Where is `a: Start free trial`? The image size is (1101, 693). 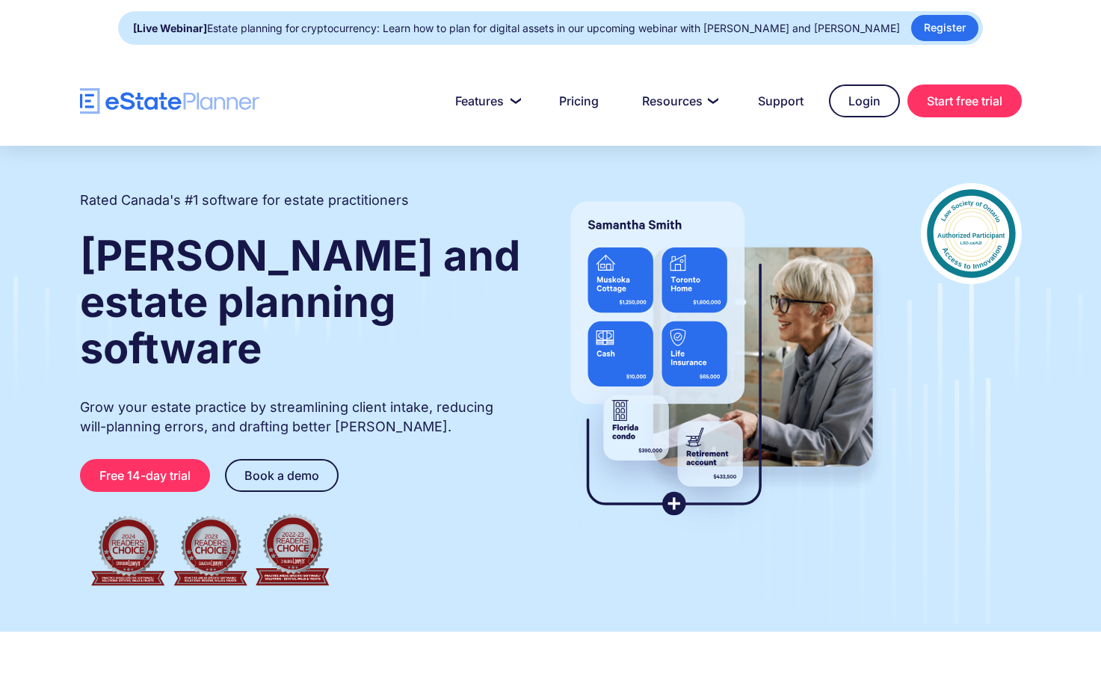 a: Start free trial is located at coordinates (964, 101).